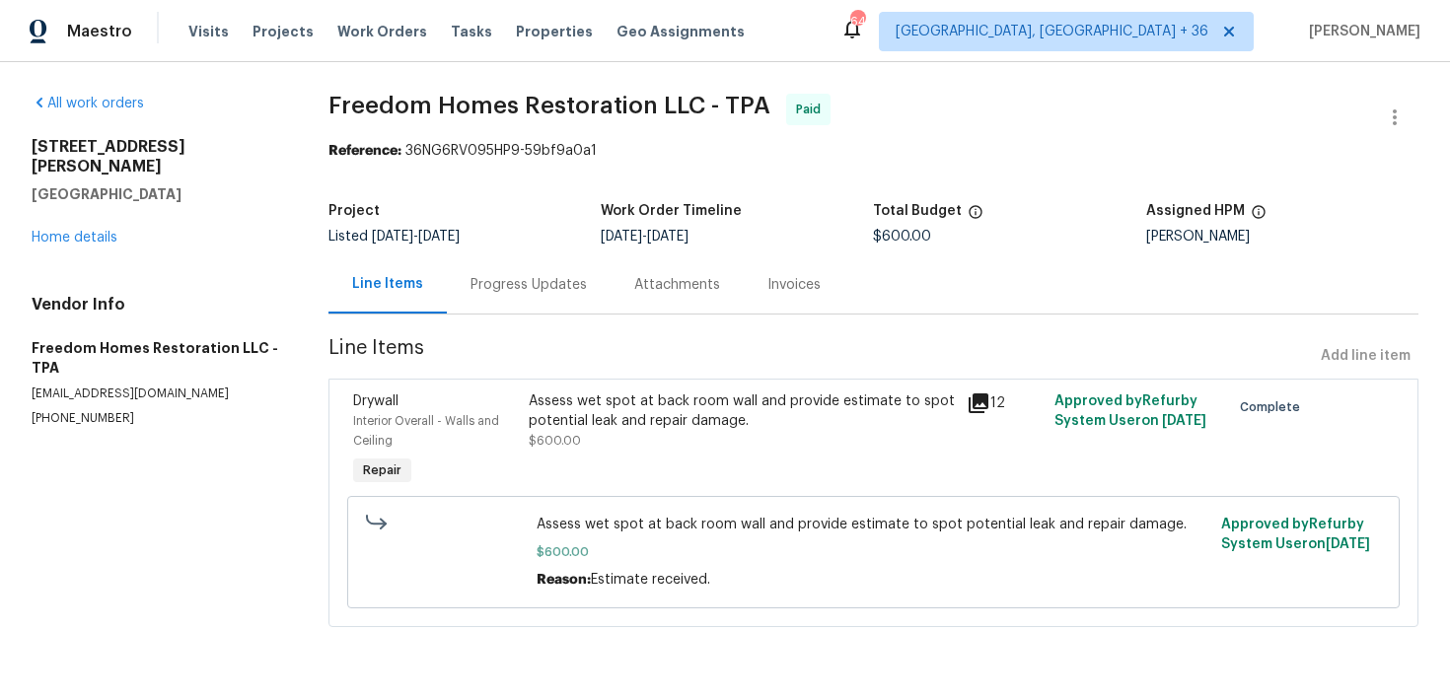  Describe the element at coordinates (873, 151) in the screenshot. I see `div: 36NG6RV095HP9-59bf9a0a1` at that location.